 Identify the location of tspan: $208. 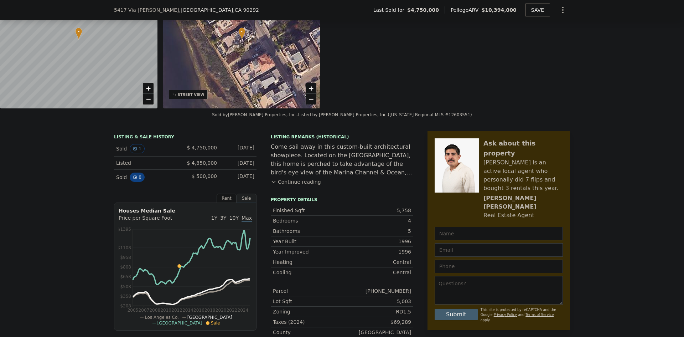
(125, 306).